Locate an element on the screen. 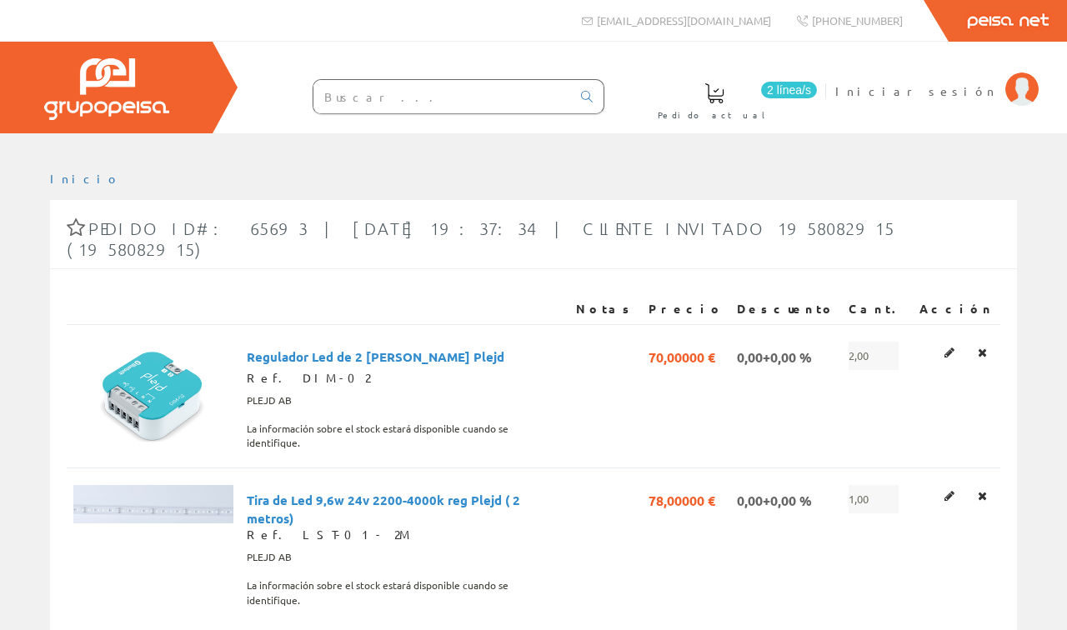 This screenshot has height=630, width=1067. div: Ref. DIM-02 is located at coordinates (404, 378).